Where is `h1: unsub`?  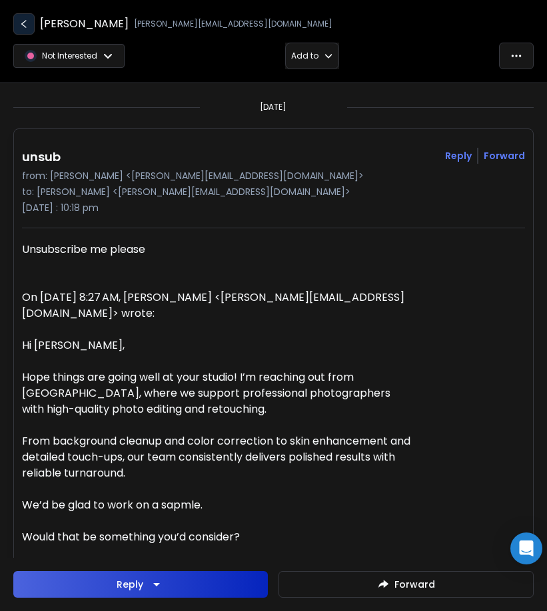
h1: unsub is located at coordinates (41, 157).